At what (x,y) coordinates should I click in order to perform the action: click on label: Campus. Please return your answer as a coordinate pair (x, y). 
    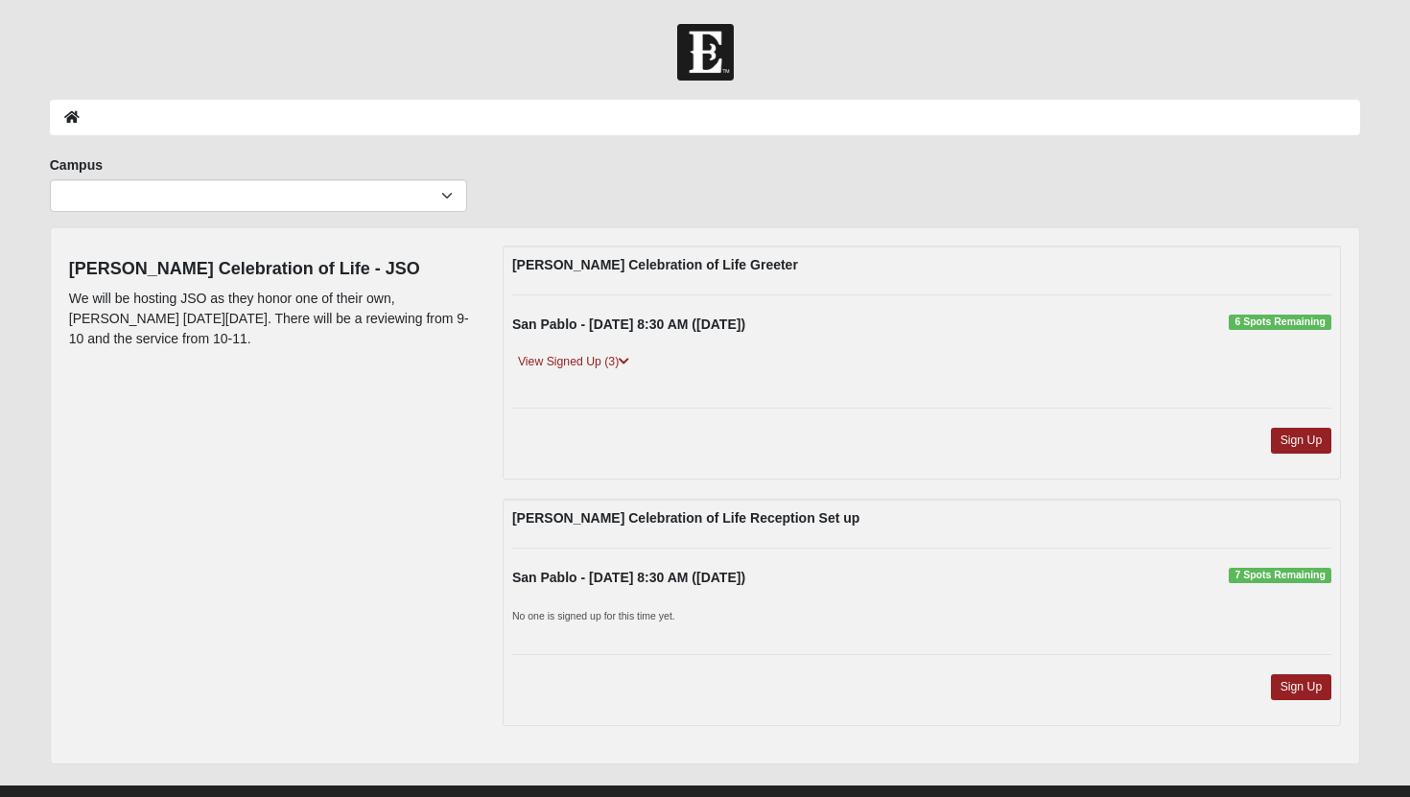
    Looking at the image, I should click on (76, 165).